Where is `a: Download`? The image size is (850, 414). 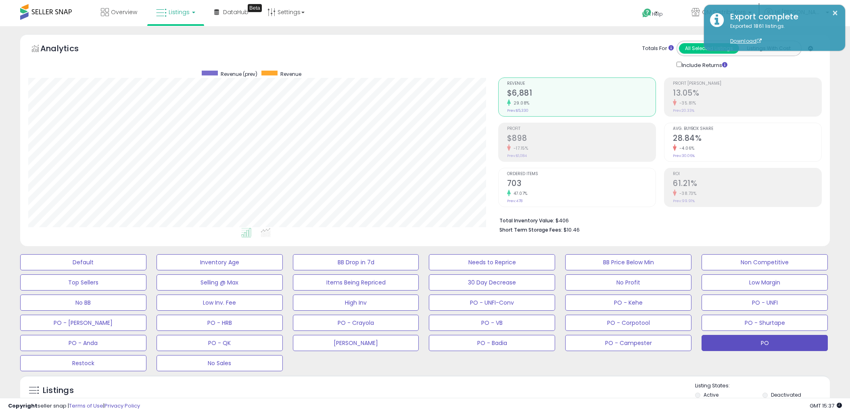 a: Download is located at coordinates (746, 41).